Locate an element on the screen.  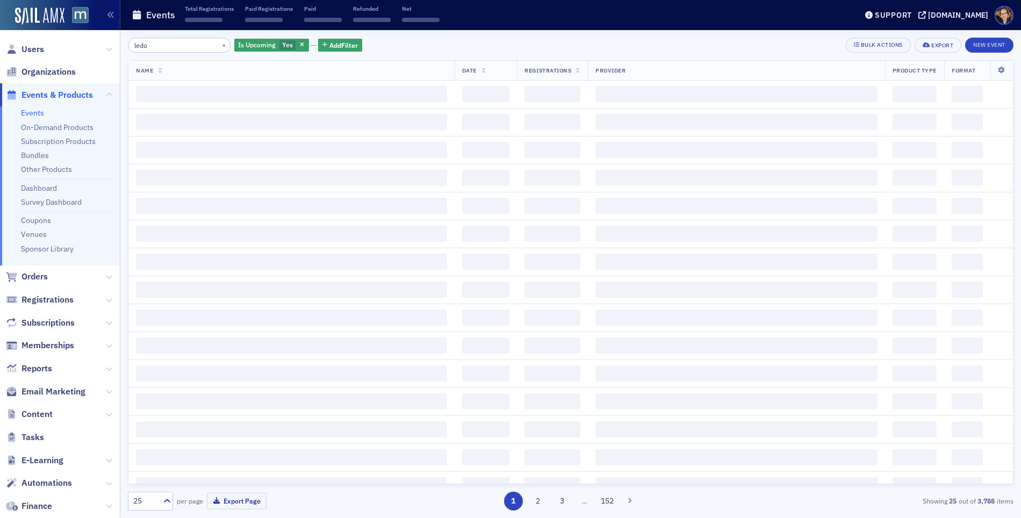
img: SailAMX is located at coordinates (40, 16).